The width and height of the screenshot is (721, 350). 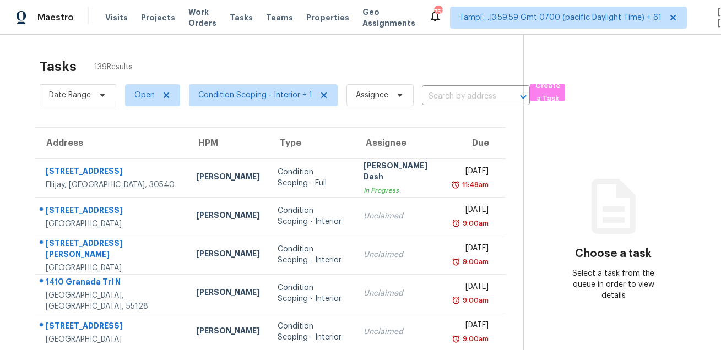 I want to click on div: 753, so click(x=438, y=12).